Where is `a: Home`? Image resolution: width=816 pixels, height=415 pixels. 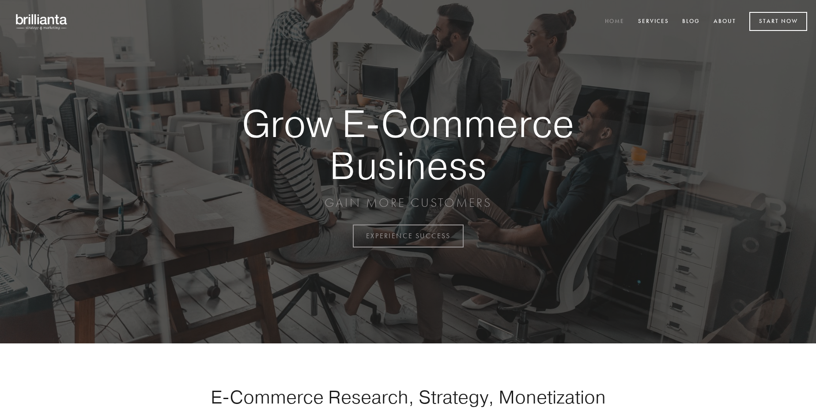
a: Home is located at coordinates (614, 22).